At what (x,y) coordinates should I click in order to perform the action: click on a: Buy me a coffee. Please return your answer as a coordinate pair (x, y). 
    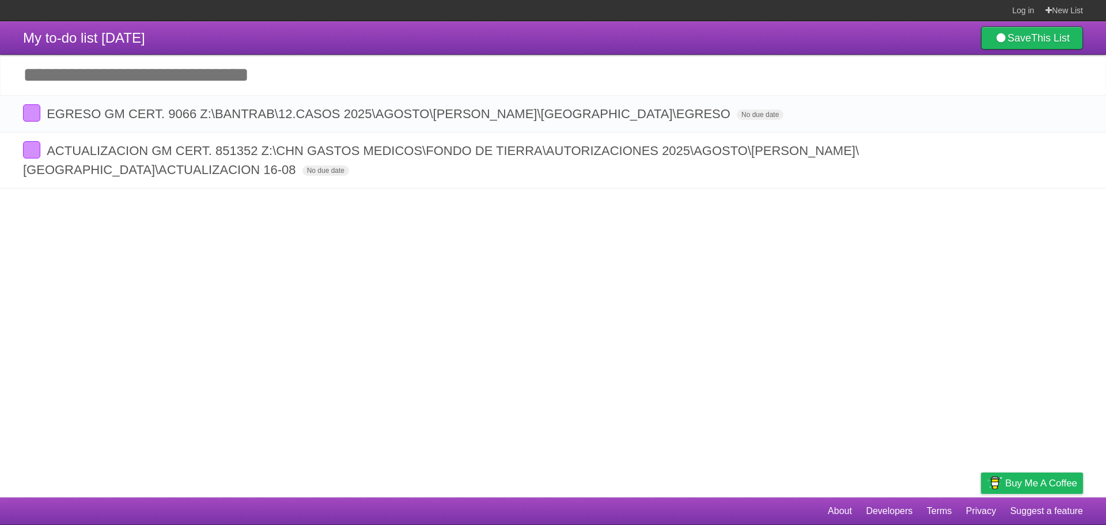
    Looking at the image, I should click on (1032, 483).